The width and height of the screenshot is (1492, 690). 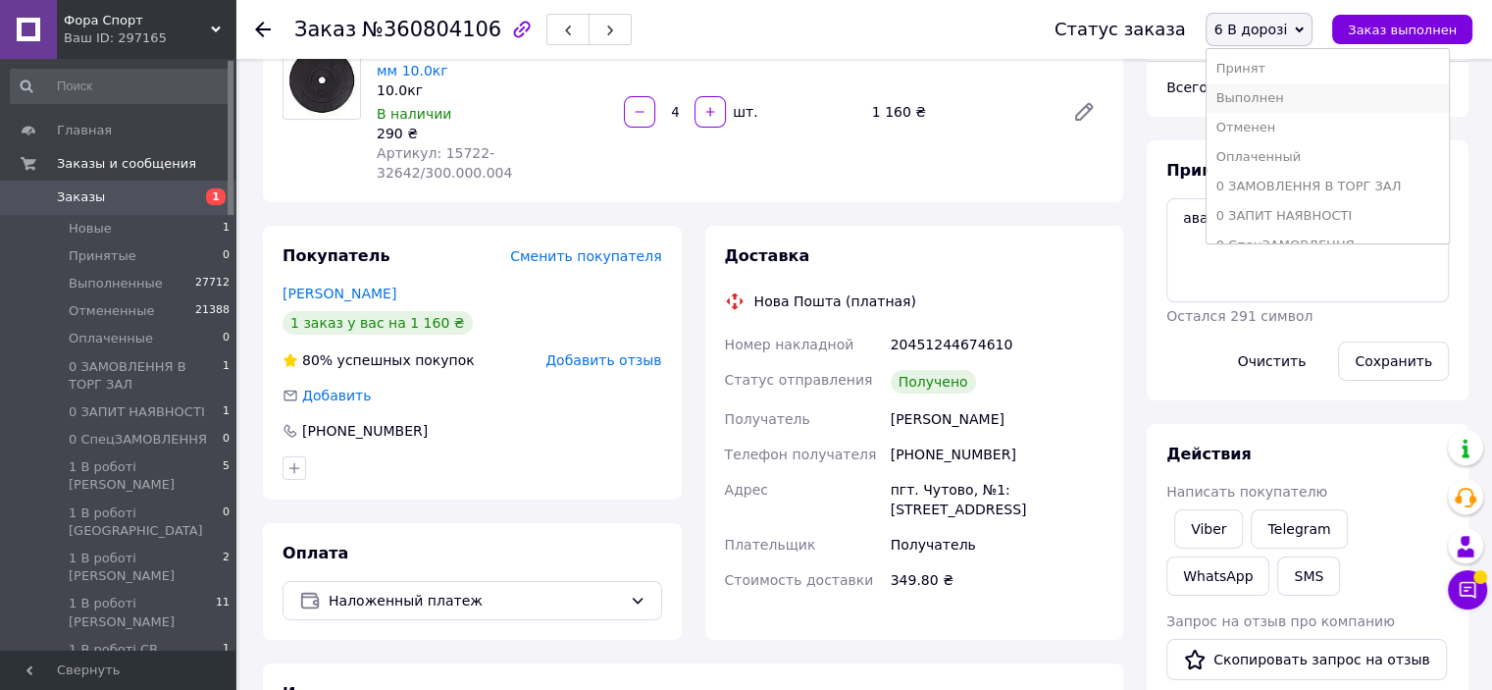 I want to click on span: 0 ЗАПИТ НАЯВНОСТІ, so click(x=136, y=412).